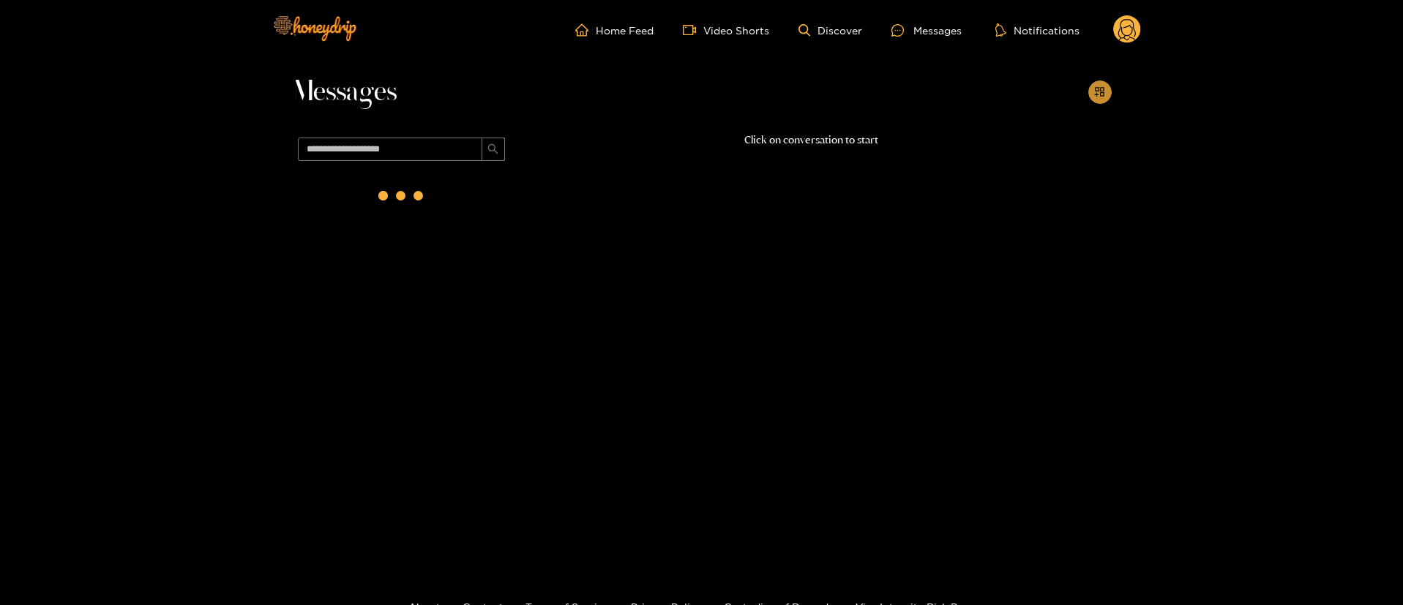  What do you see at coordinates (493, 149) in the screenshot?
I see `span: search` at bounding box center [493, 149].